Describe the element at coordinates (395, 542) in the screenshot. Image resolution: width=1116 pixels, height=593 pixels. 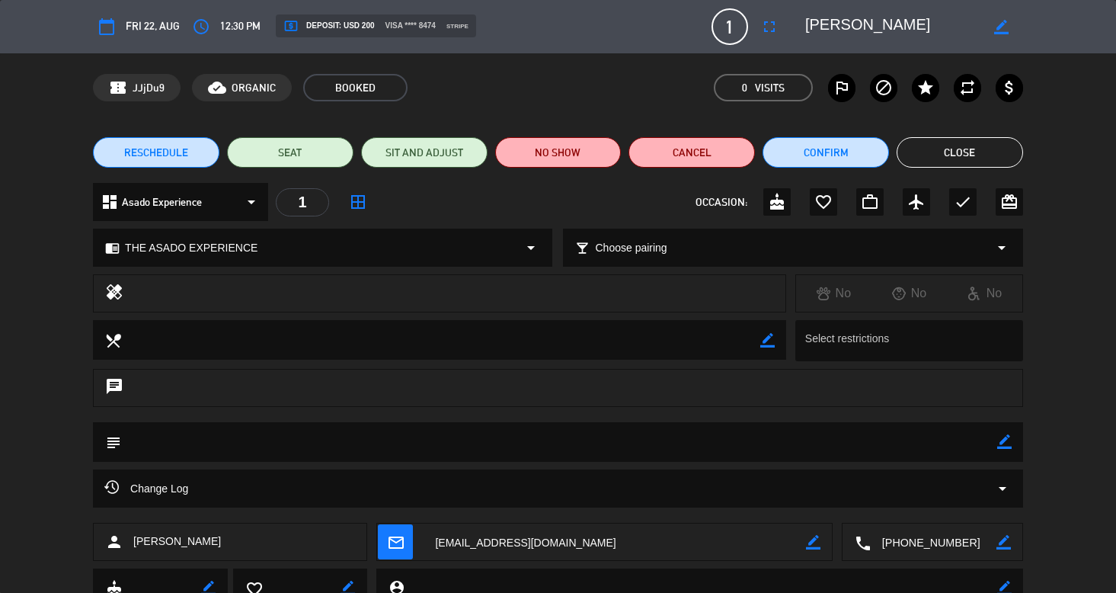
I see `i: mail_outline` at that location.